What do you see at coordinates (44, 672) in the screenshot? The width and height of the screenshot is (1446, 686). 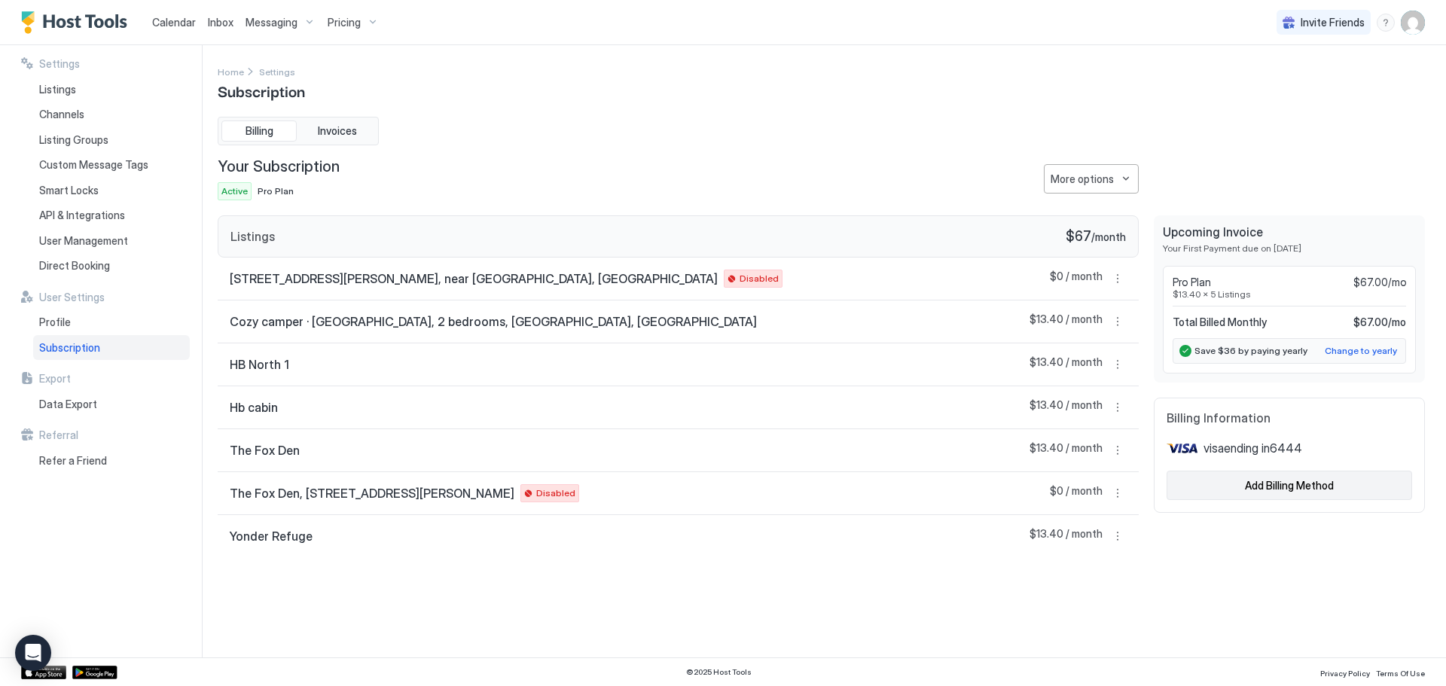 I see `a: App Store` at bounding box center [44, 672].